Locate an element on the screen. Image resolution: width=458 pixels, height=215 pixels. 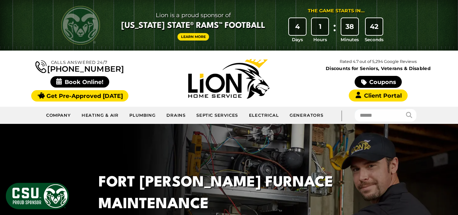
a: Electrical is located at coordinates (263, 116).